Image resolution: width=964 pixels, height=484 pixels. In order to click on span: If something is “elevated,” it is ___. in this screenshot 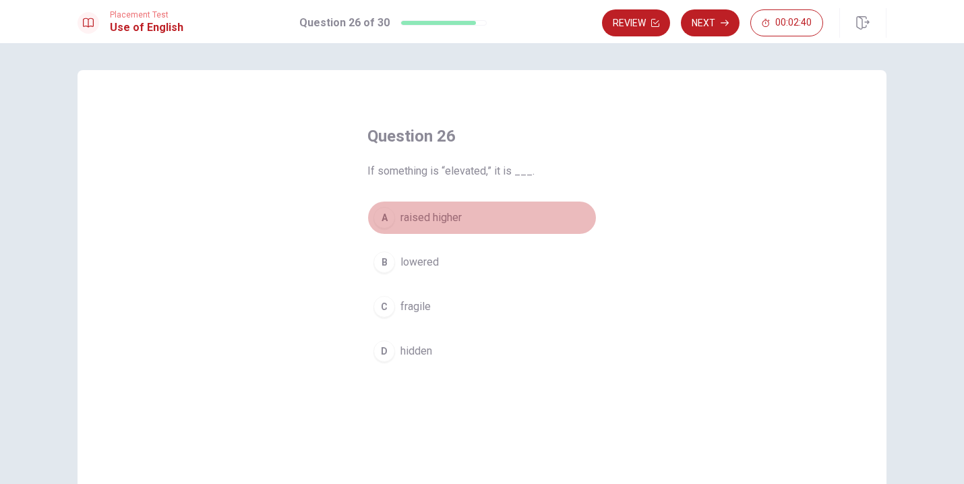, I will do `click(482, 171)`.